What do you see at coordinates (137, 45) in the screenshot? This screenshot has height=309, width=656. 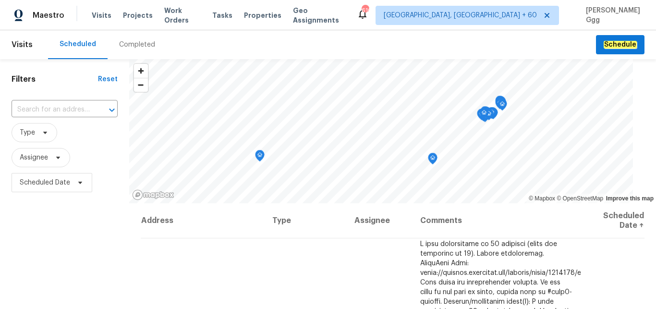 I see `div: Completed` at bounding box center [137, 45].